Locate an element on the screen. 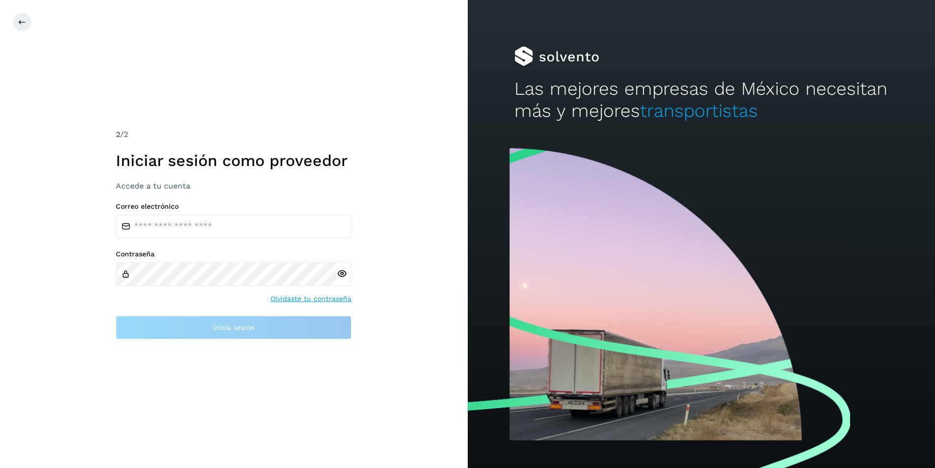 This screenshot has width=935, height=468. label: Contraseña is located at coordinates (234, 254).